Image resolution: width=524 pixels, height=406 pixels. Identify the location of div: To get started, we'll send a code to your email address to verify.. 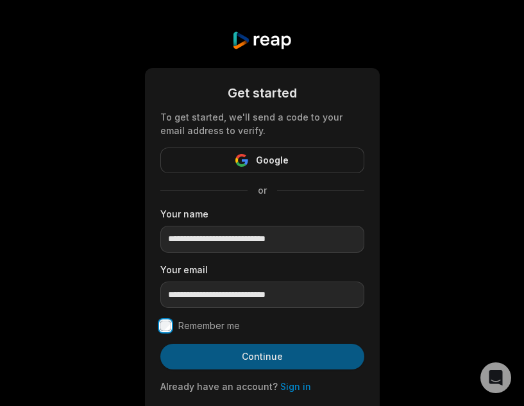
(263, 124).